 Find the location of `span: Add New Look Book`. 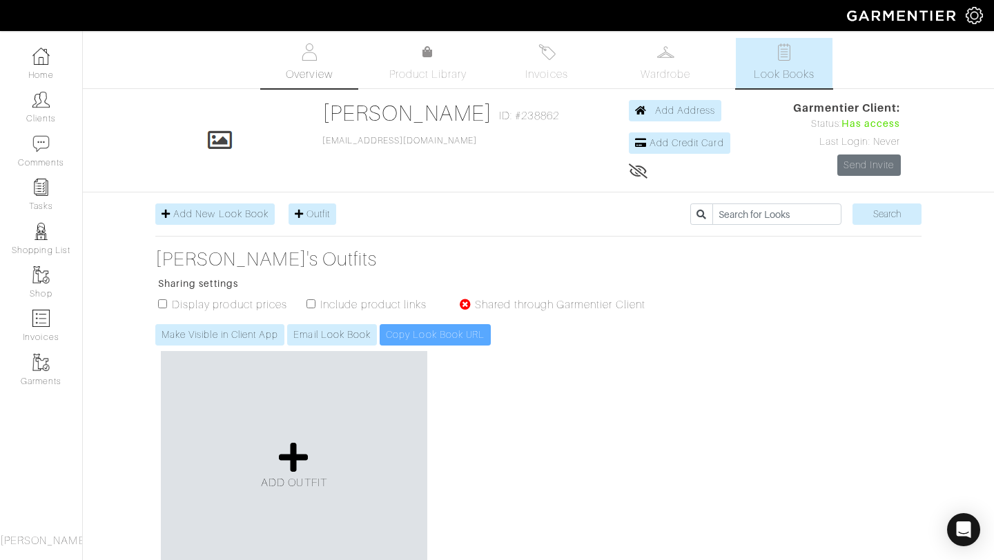

span: Add New Look Book is located at coordinates (221, 214).